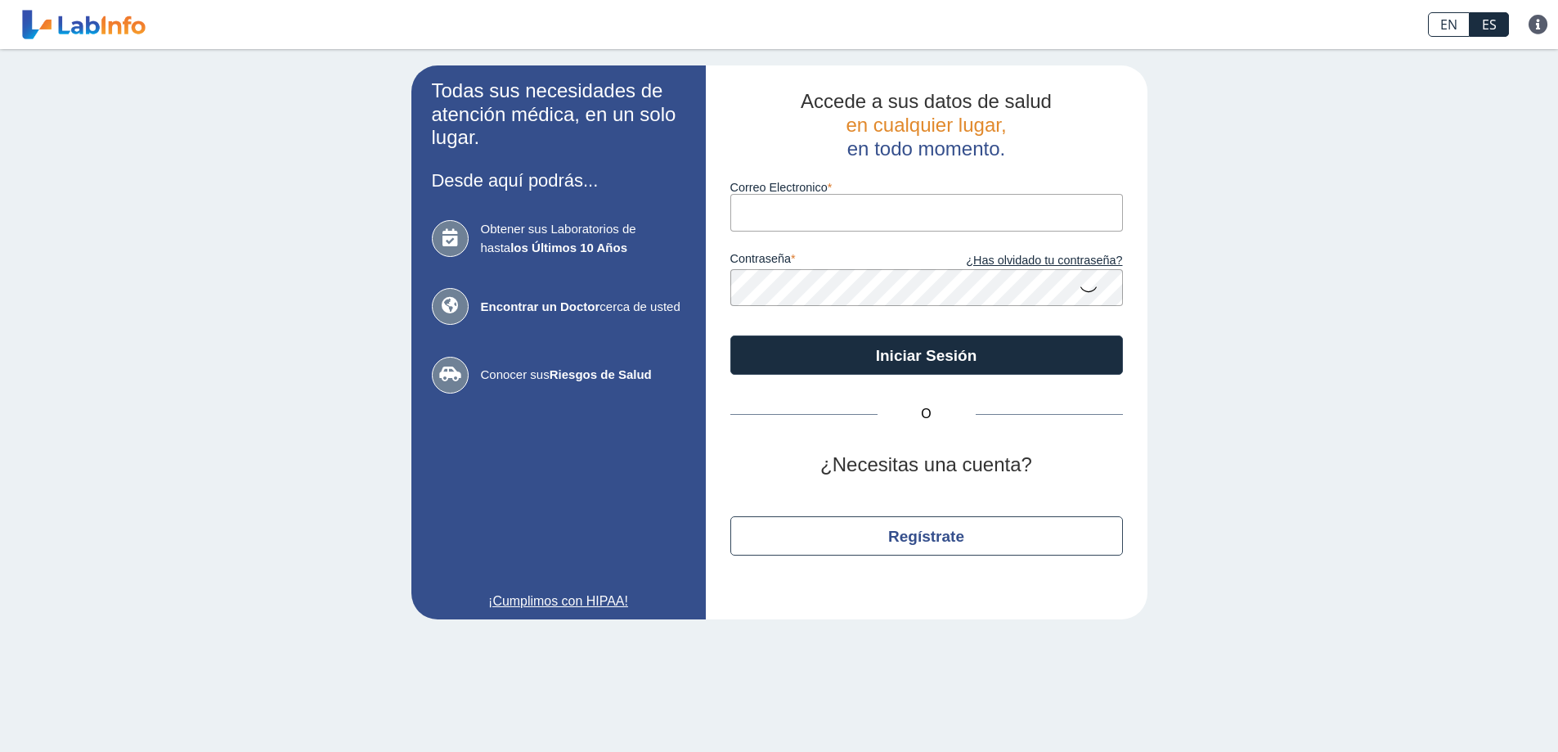 The width and height of the screenshot is (1558, 752). I want to click on b: Riesgos de Salud, so click(600, 374).